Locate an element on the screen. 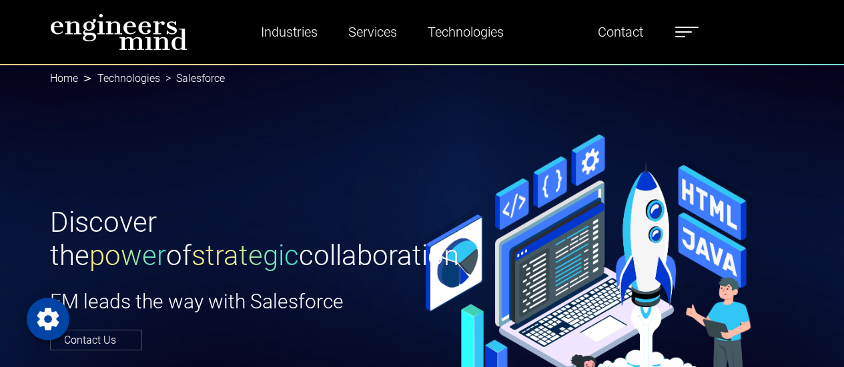 This screenshot has height=367, width=844. h1: Discover the of collaboration is located at coordinates (232, 239).